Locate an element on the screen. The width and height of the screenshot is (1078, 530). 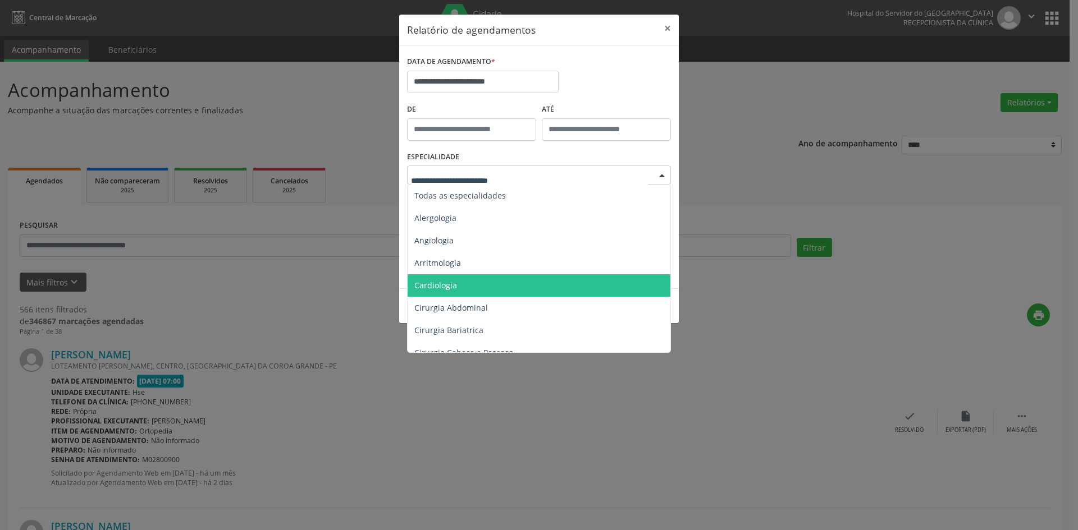
span: Cirurgia Abdominal is located at coordinates (451, 308).